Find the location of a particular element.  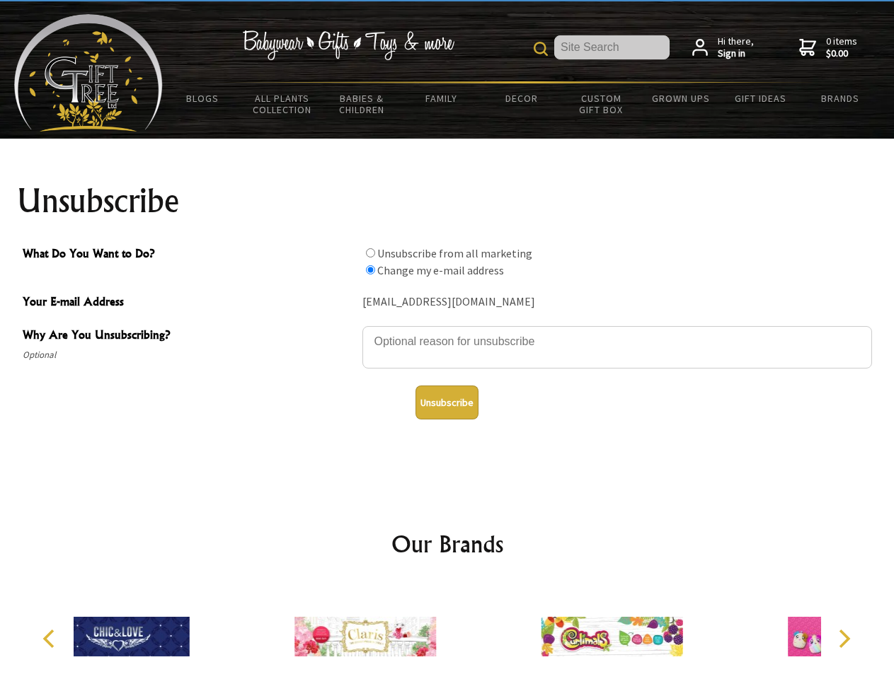

a: BLOGS is located at coordinates (202, 98).